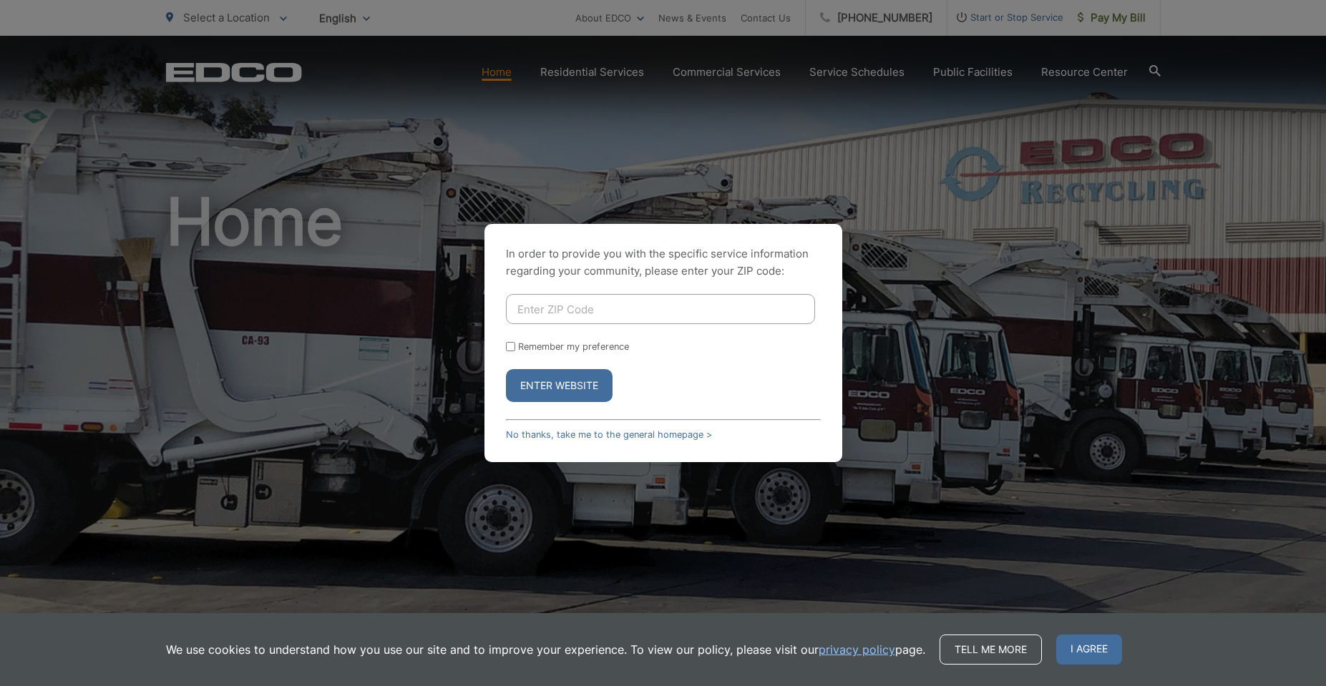  Describe the element at coordinates (660, 309) in the screenshot. I see `input: Enter ZIP Code` at that location.